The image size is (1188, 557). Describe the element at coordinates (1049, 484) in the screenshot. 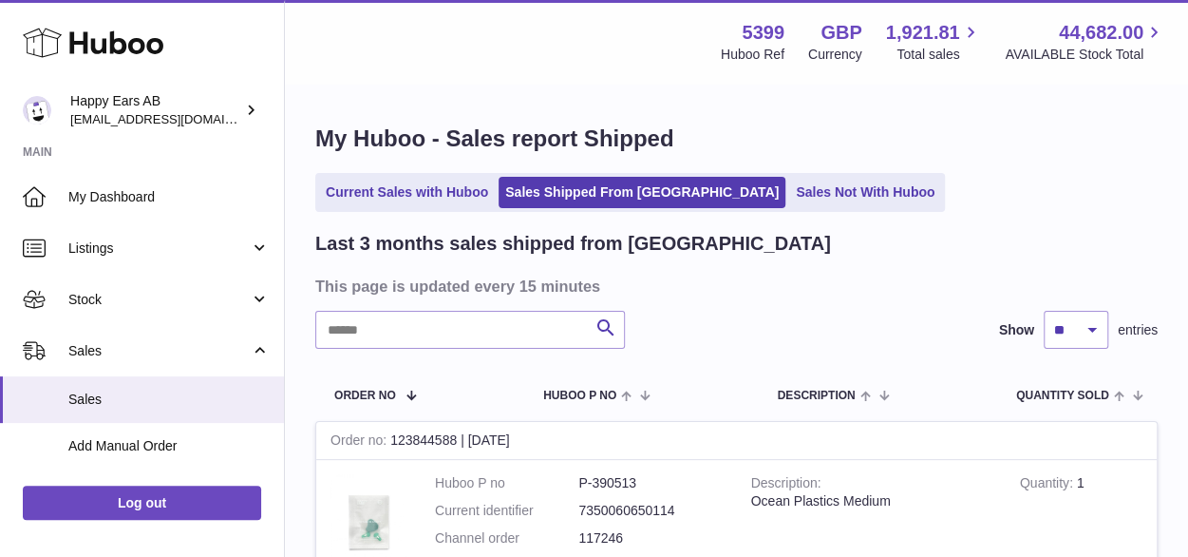

I see `strong: Quantity` at that location.